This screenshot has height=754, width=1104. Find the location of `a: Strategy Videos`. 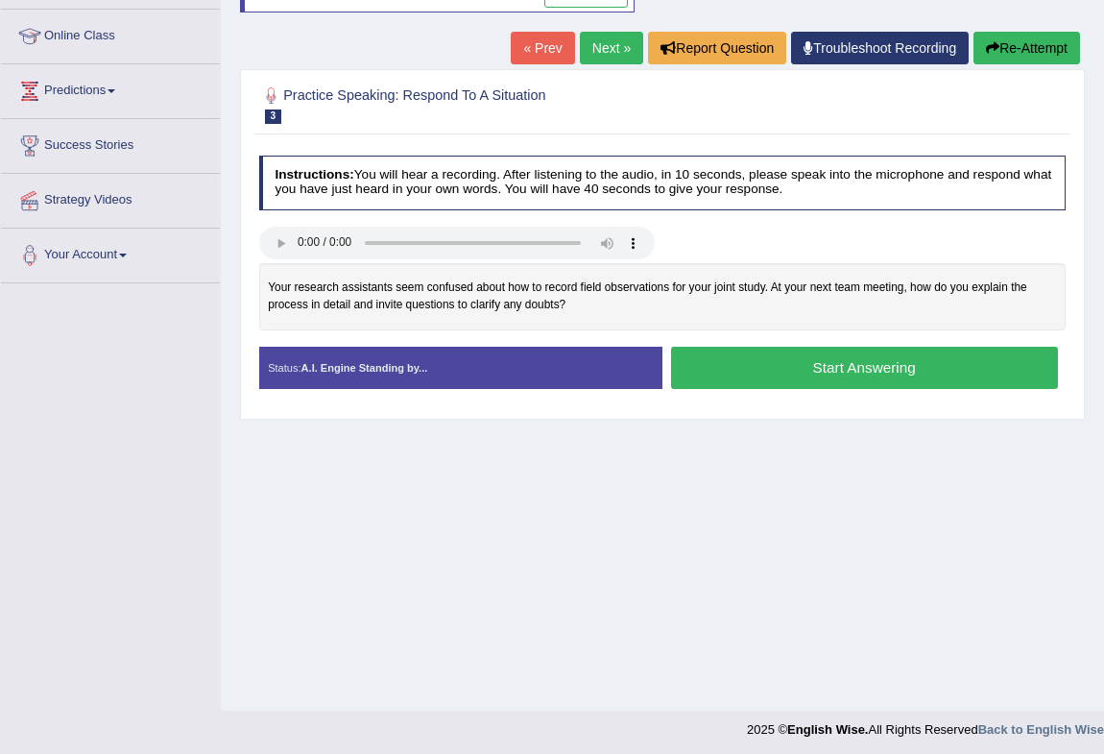

a: Strategy Videos is located at coordinates (110, 198).